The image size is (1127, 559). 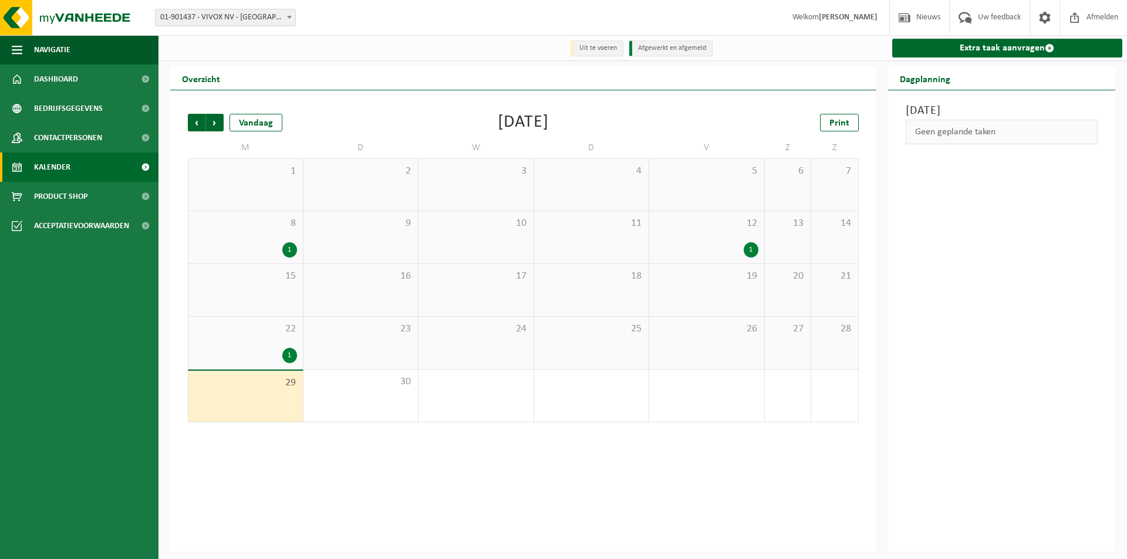 I want to click on span: Acceptatievoorwaarden, so click(x=82, y=226).